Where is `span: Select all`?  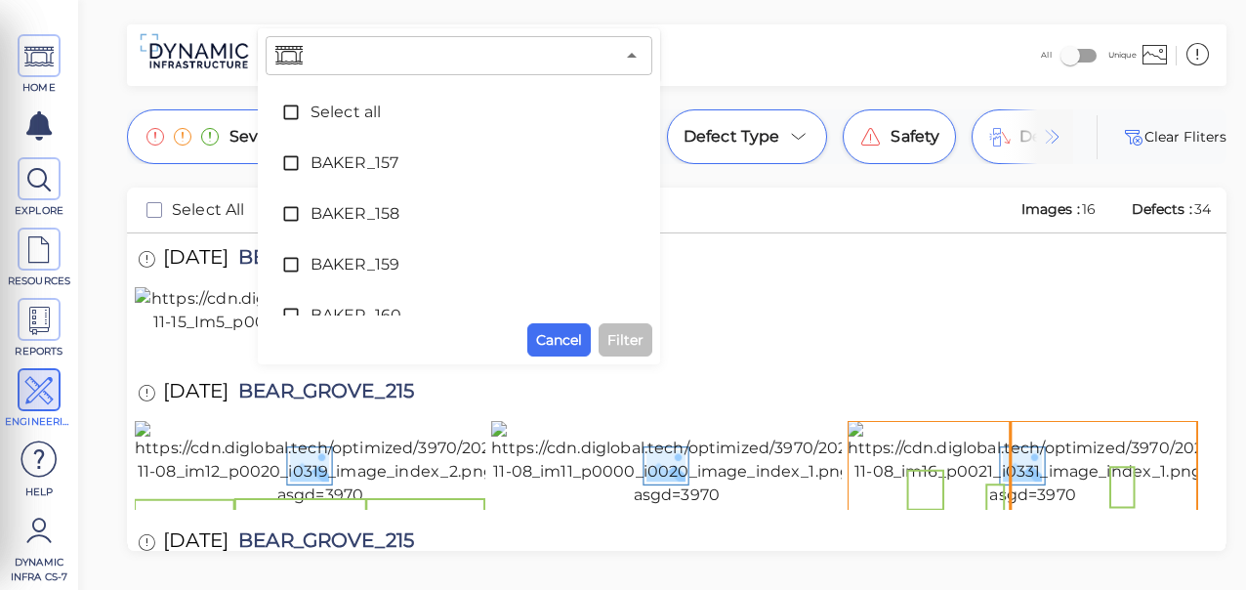 span: Select all is located at coordinates (459, 112).